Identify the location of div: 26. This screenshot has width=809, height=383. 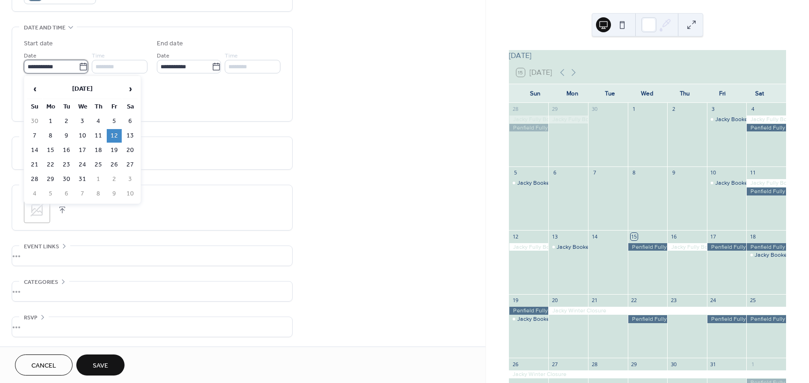
(515, 364).